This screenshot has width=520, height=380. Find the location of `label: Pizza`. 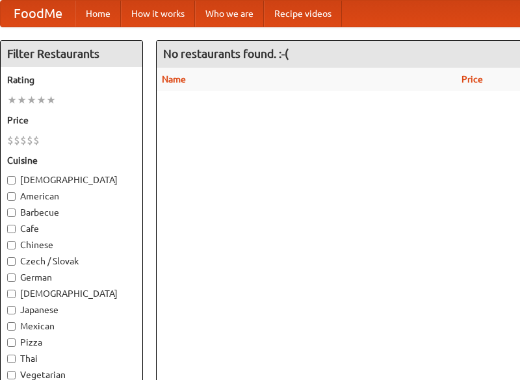

label: Pizza is located at coordinates (71, 342).